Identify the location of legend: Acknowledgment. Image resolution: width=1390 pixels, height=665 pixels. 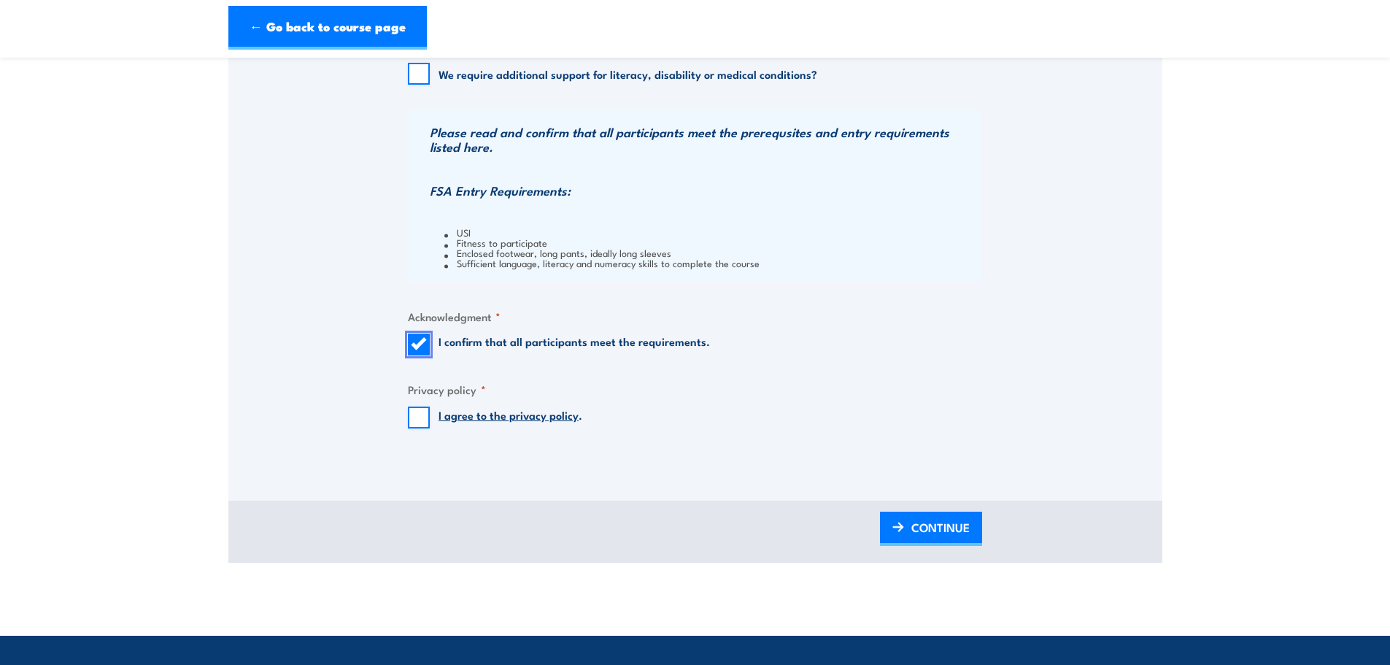
(454, 316).